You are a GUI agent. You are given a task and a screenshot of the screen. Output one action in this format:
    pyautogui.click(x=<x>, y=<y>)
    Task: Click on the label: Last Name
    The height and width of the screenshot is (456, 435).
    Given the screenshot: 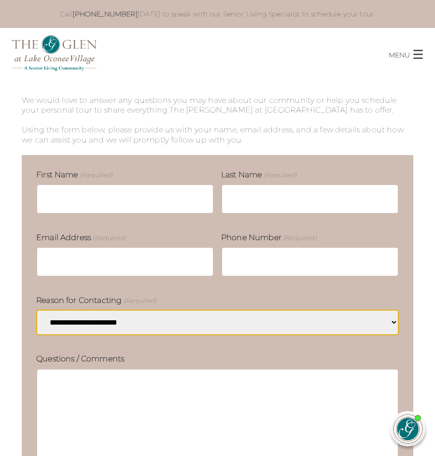 What is the action you would take?
    pyautogui.click(x=259, y=175)
    